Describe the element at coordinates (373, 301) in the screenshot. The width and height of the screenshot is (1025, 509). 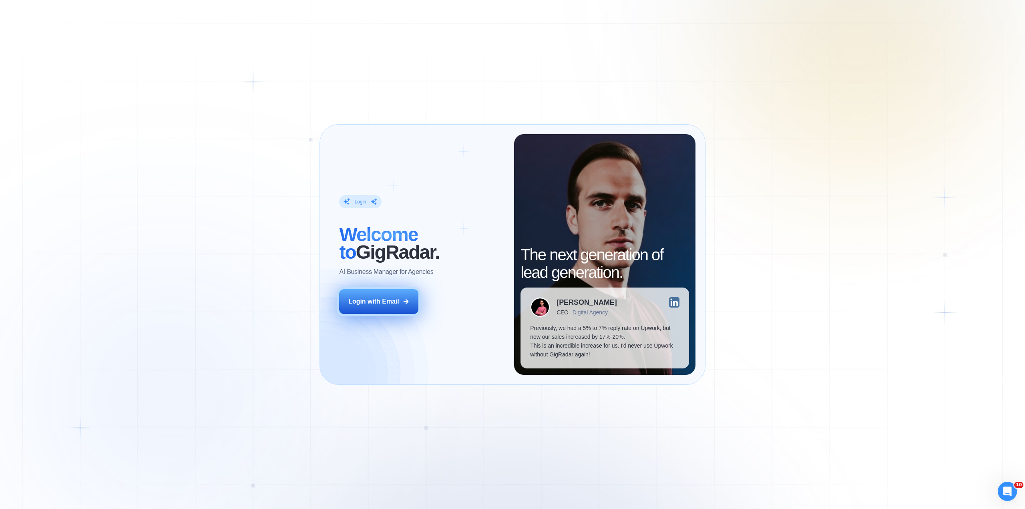
I see `div: Login with Email` at that location.